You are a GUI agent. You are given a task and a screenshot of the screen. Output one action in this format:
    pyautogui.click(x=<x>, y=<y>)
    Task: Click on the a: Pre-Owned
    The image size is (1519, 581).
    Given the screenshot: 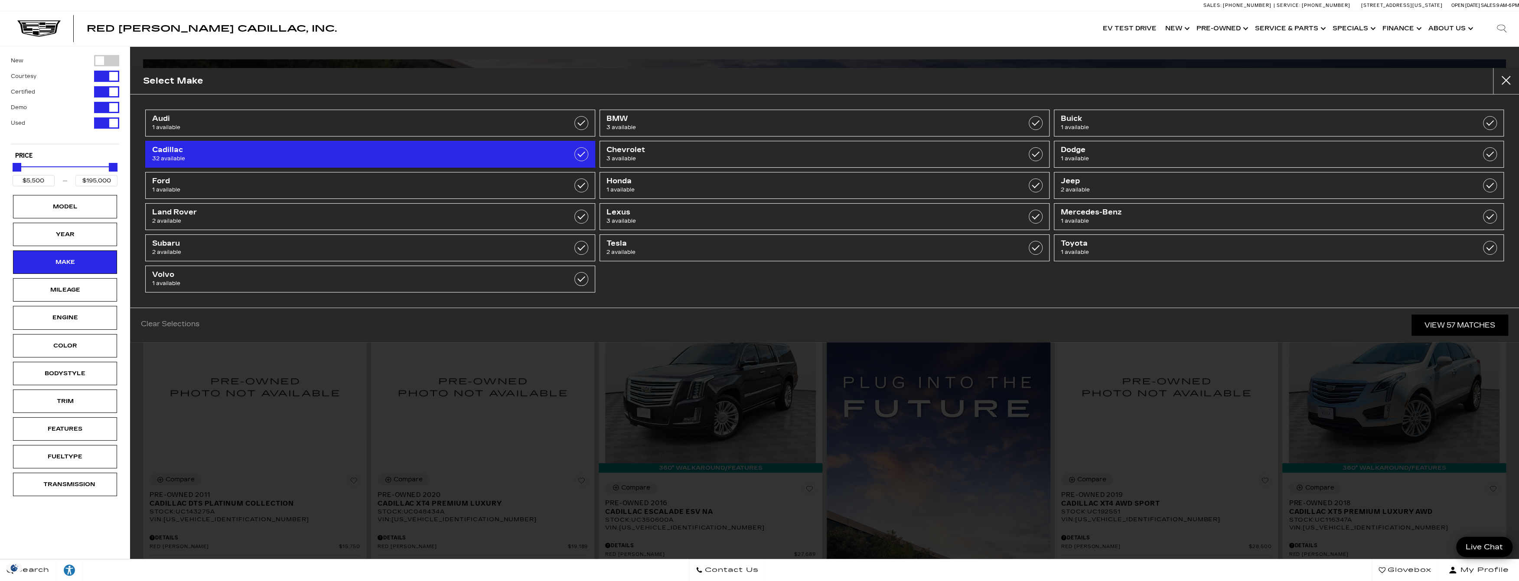 What is the action you would take?
    pyautogui.click(x=1222, y=29)
    